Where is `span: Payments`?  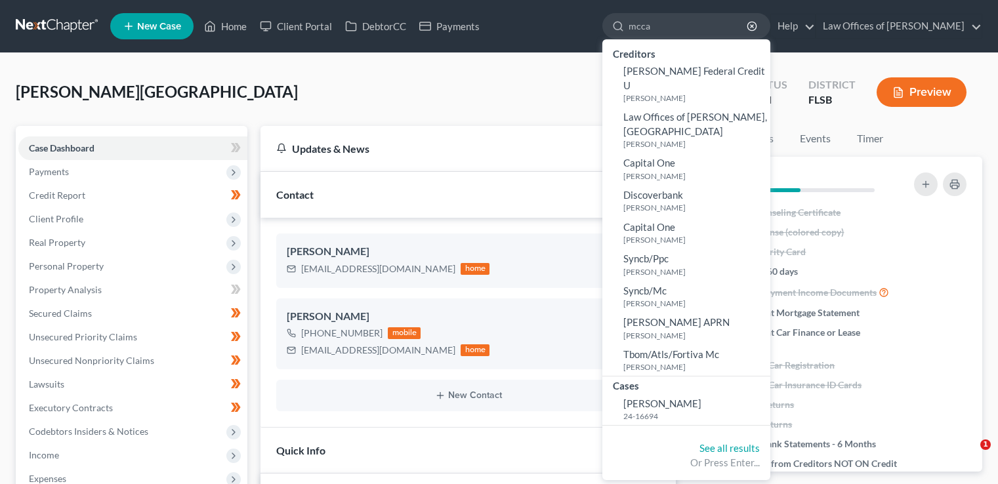
span: Payments is located at coordinates (49, 171).